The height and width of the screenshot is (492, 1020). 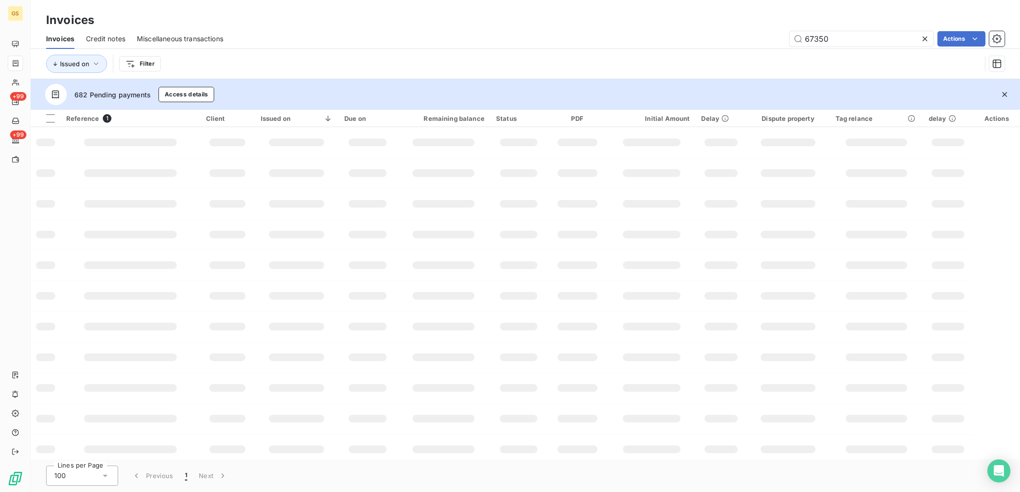 I want to click on div: PDF, so click(x=577, y=119).